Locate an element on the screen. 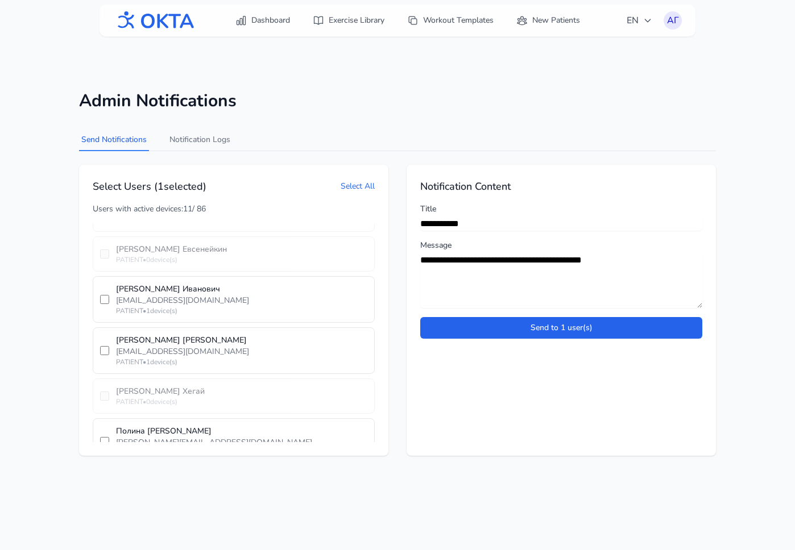 The image size is (795, 550). span: EN is located at coordinates (639, 20).